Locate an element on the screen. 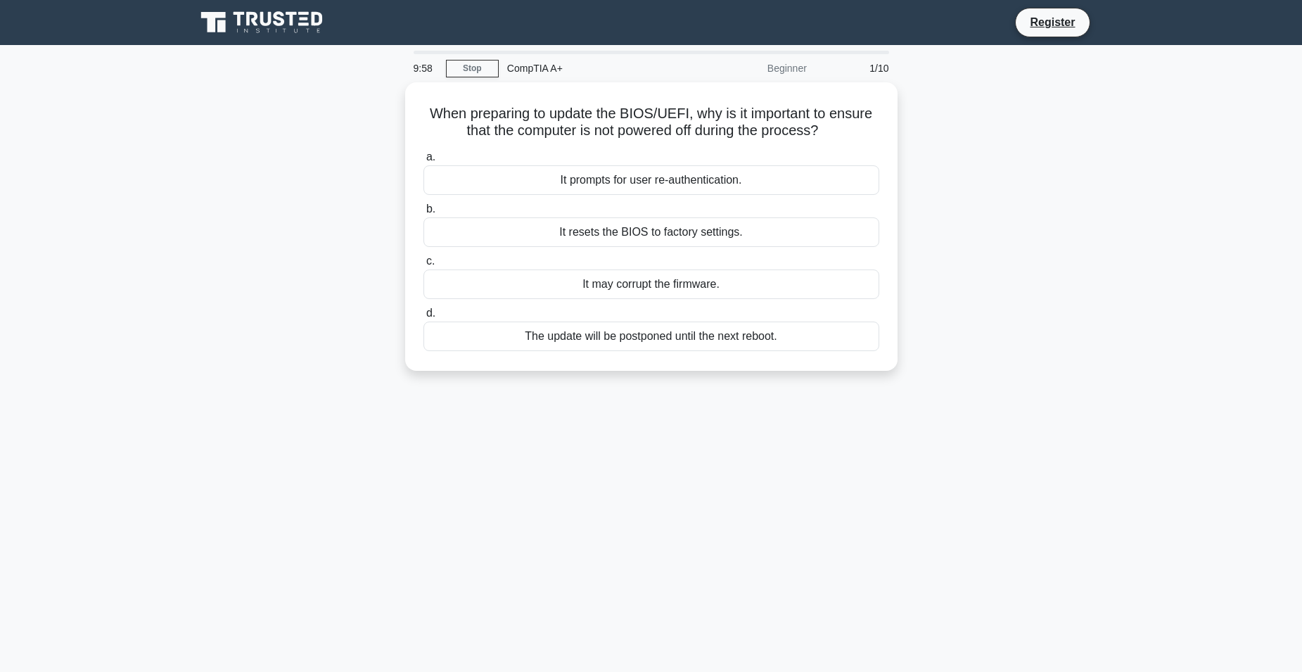 The width and height of the screenshot is (1302, 672). div: 9:58 is located at coordinates (426, 68).